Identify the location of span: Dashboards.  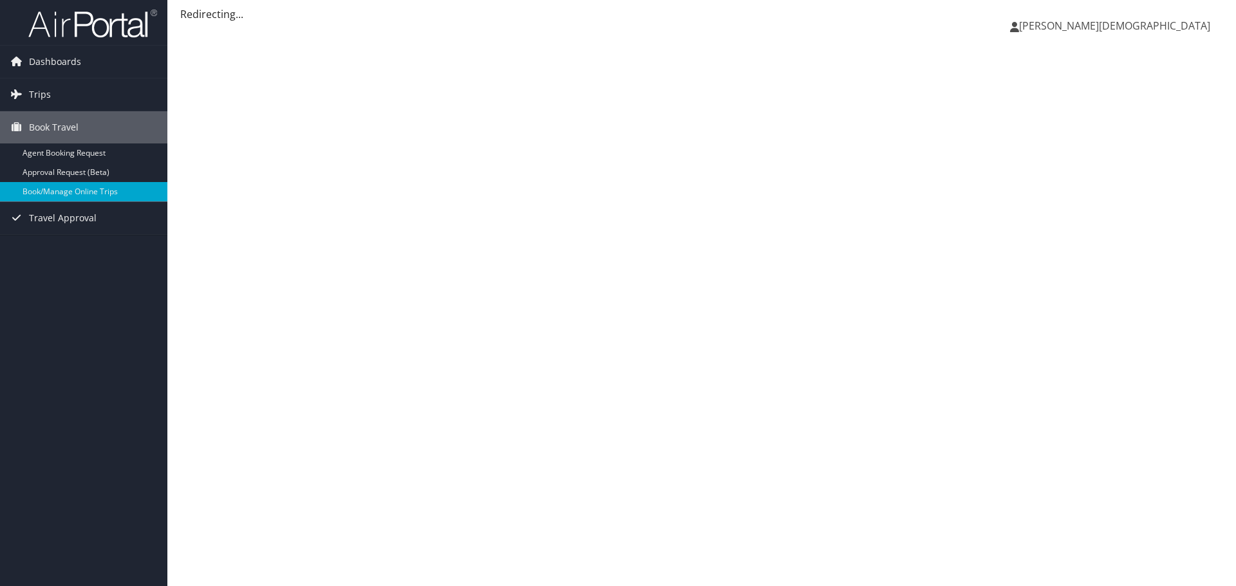
(55, 62).